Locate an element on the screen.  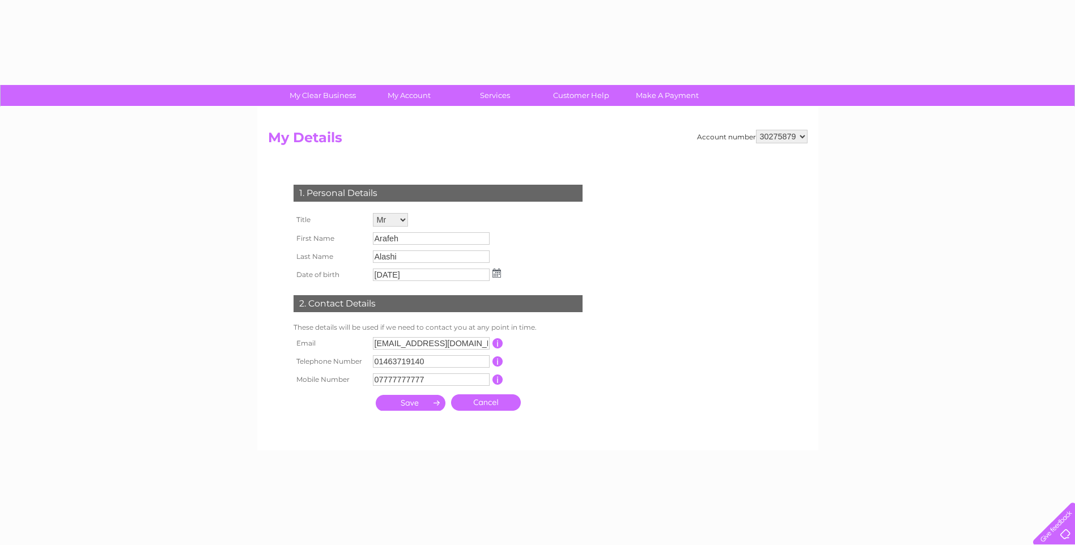
a: Services is located at coordinates (495, 95).